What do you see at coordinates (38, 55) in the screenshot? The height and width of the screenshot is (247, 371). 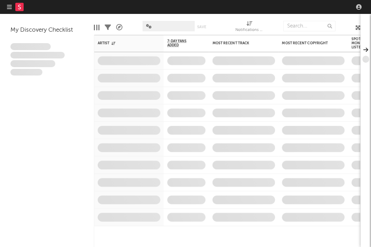 I see `span: Integer aliquet in purus et` at bounding box center [38, 55].